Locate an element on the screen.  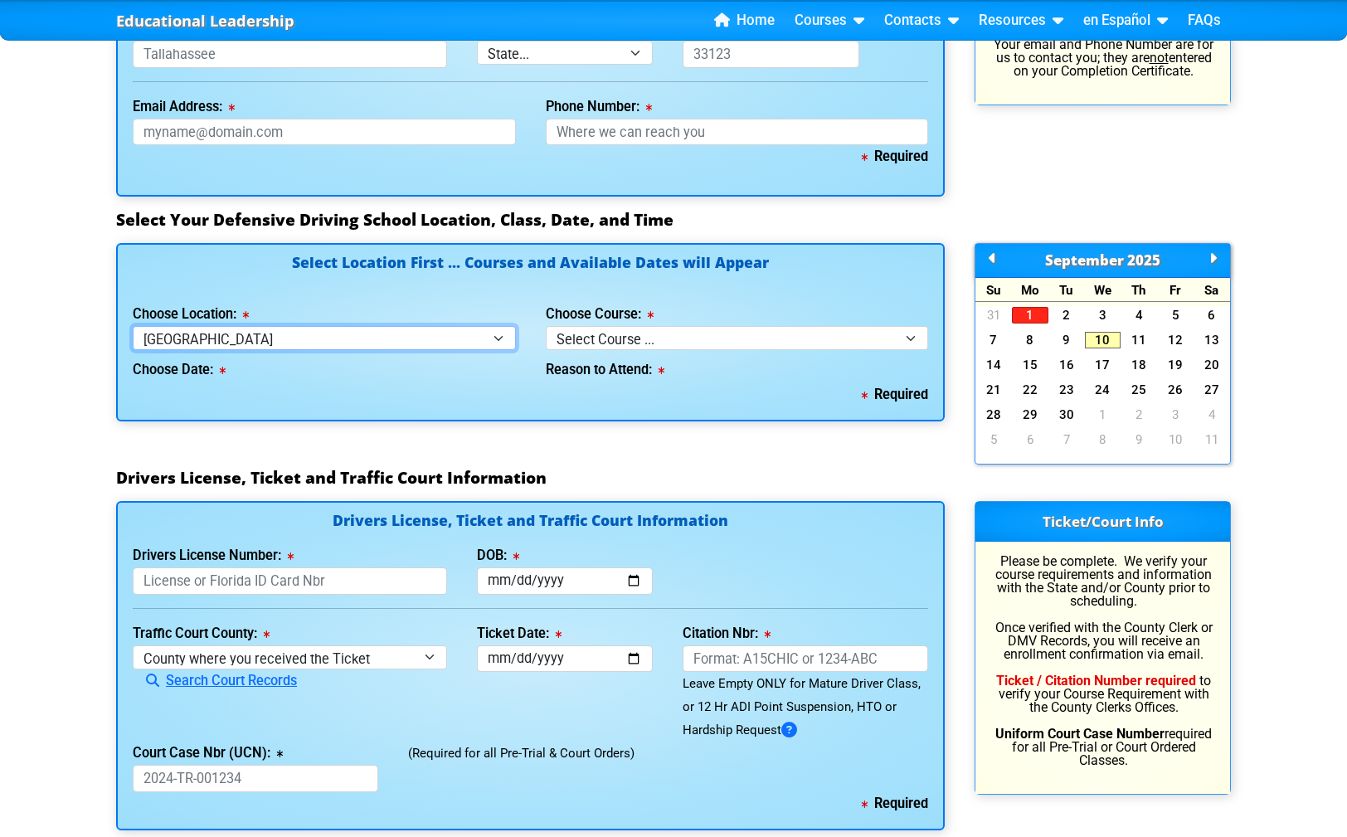
label: Email Address: is located at coordinates (183, 107).